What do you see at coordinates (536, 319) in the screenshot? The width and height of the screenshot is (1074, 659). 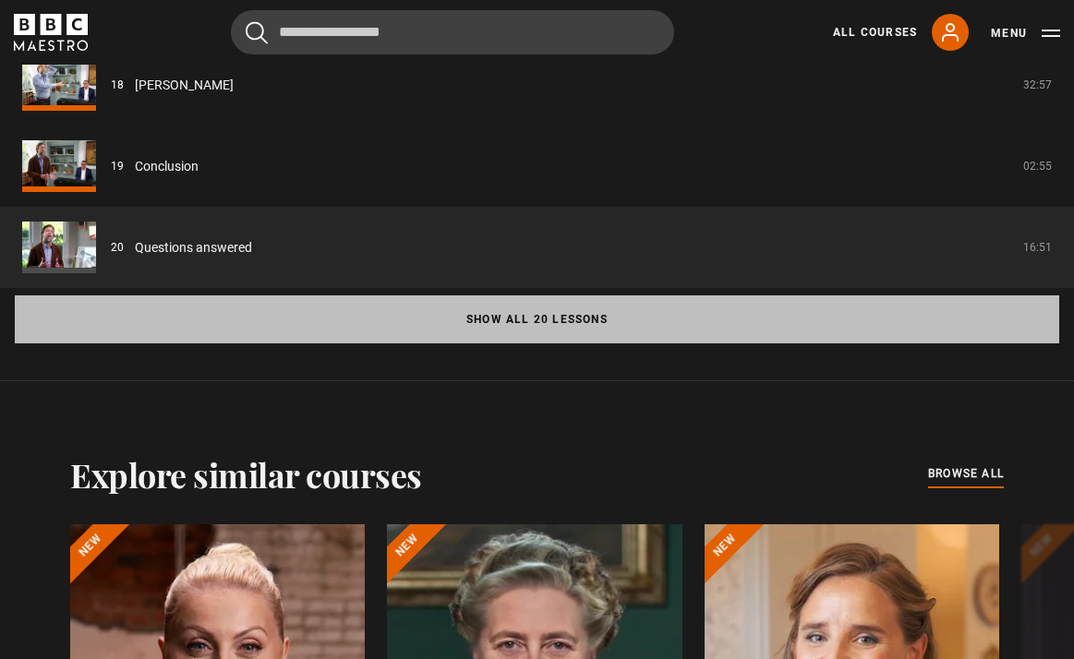 I see `button: Show all 20 lessons` at bounding box center [536, 319].